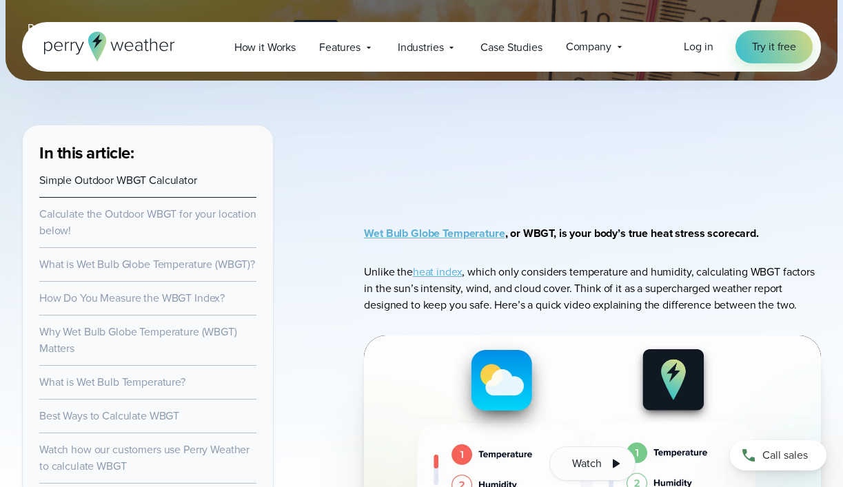 Image resolution: width=843 pixels, height=487 pixels. What do you see at coordinates (698, 46) in the screenshot?
I see `span: Log in` at bounding box center [698, 46].